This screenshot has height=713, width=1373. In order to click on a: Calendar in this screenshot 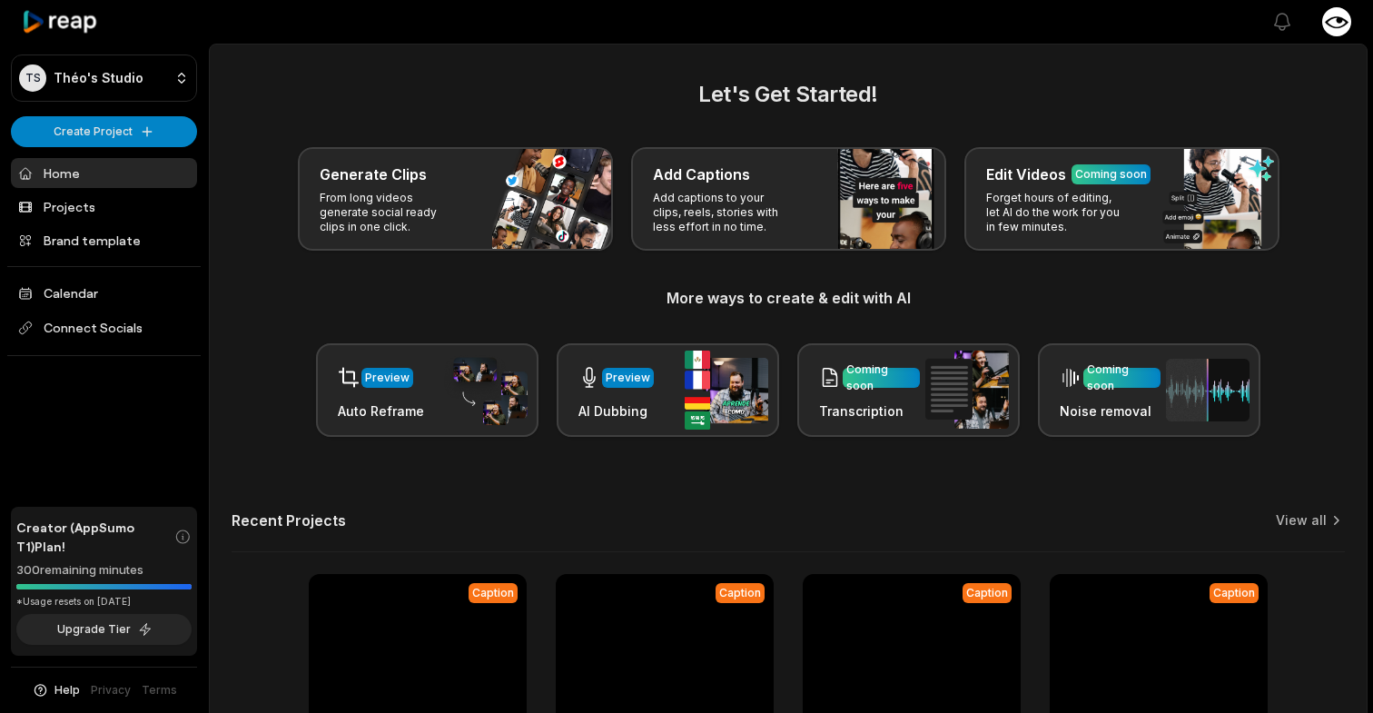, I will do `click(104, 292)`.